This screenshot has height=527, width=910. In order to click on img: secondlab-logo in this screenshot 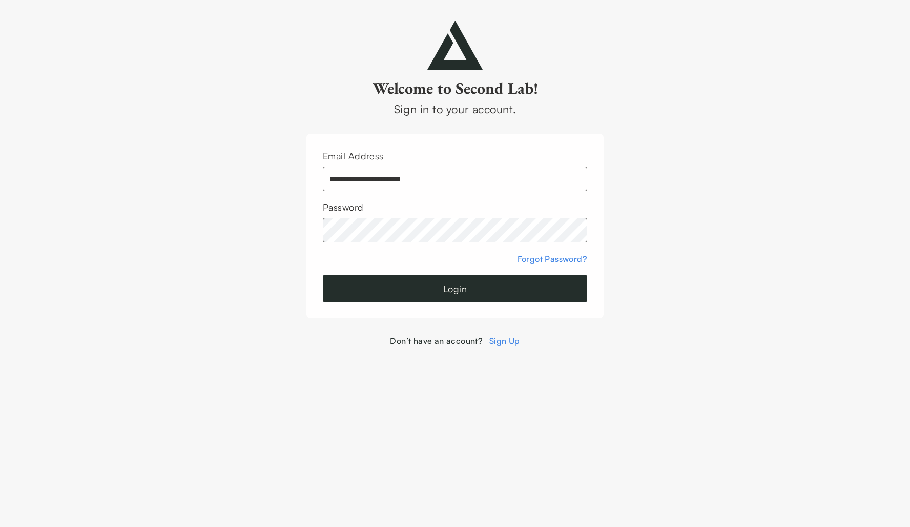, I will do `click(455, 45)`.